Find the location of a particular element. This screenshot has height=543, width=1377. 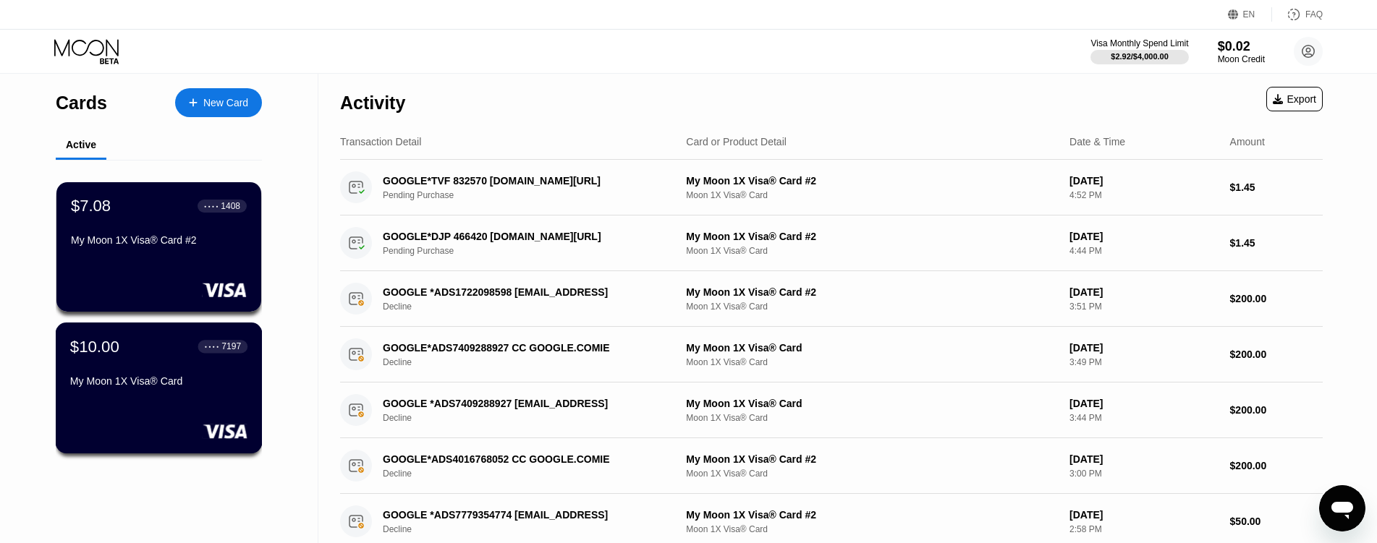

div: 4:52 PM is located at coordinates (1143, 195).